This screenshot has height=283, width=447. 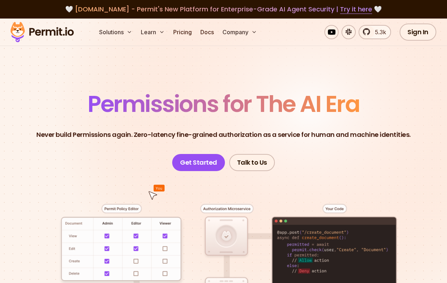 I want to click on a: Docs, so click(x=207, y=32).